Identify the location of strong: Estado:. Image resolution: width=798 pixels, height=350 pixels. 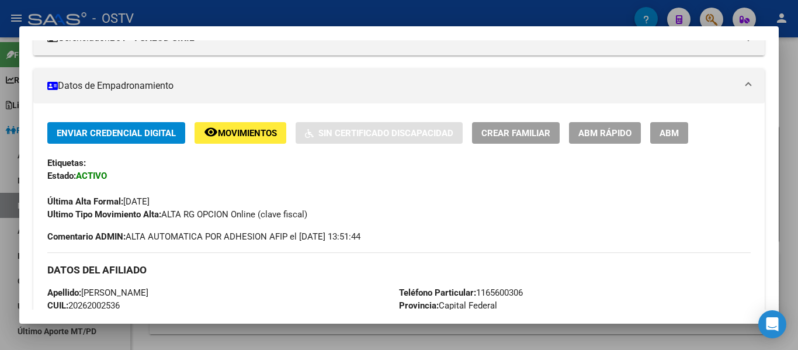
(61, 176).